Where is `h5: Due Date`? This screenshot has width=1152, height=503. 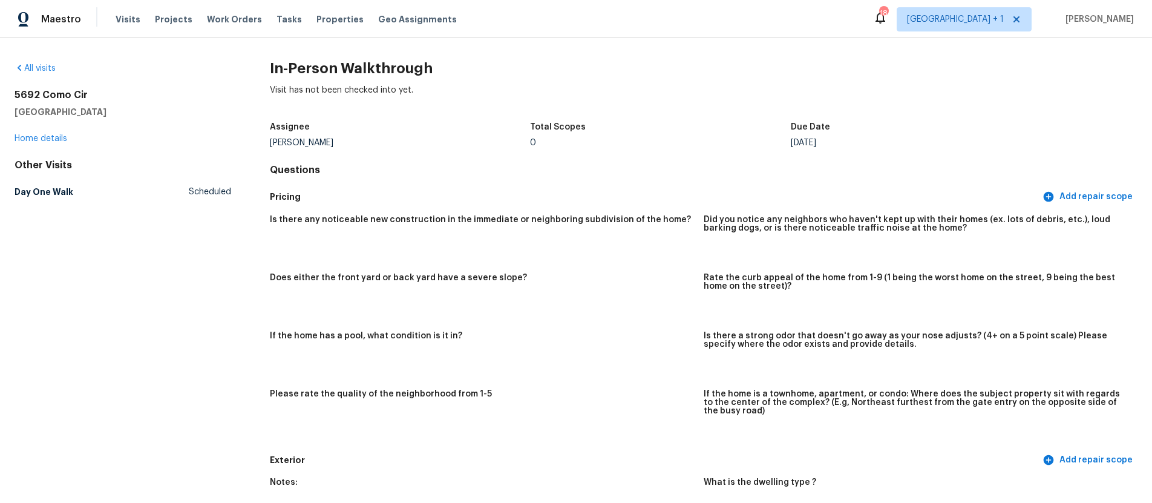
h5: Due Date is located at coordinates (810, 127).